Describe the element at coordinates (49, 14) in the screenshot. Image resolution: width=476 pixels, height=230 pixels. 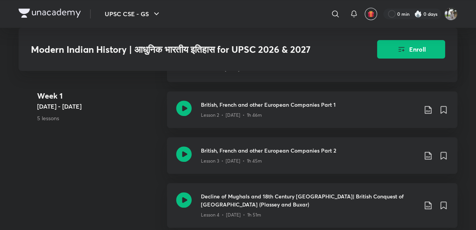
I see `a: Company Logo` at that location.